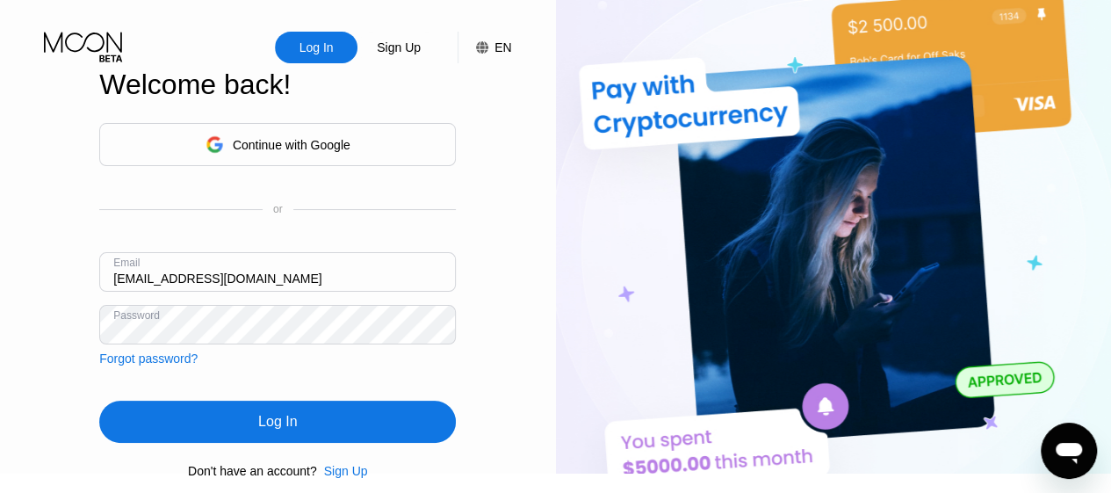  I want to click on div: Forgot password?, so click(148, 358).